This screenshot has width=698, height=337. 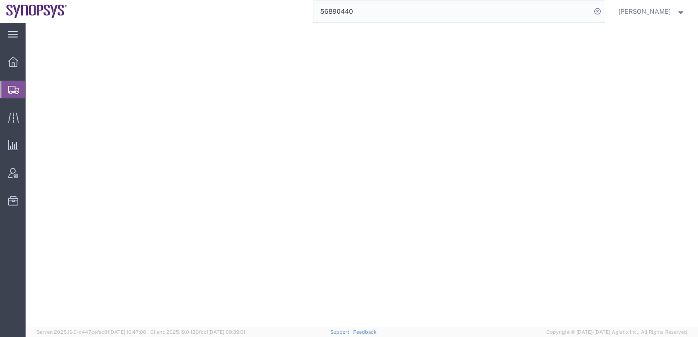 I want to click on span: Server: 2025.19.0-d447cefac8f, so click(x=91, y=332).